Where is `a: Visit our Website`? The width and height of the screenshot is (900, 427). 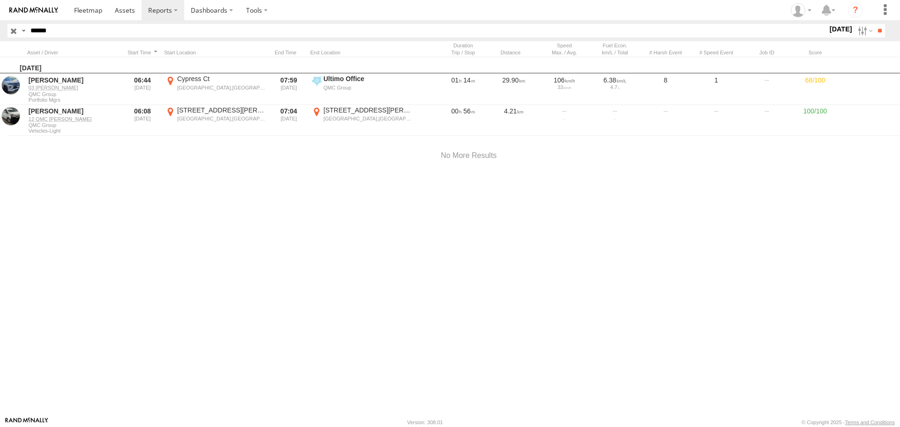
a: Visit our Website is located at coordinates (27, 422).